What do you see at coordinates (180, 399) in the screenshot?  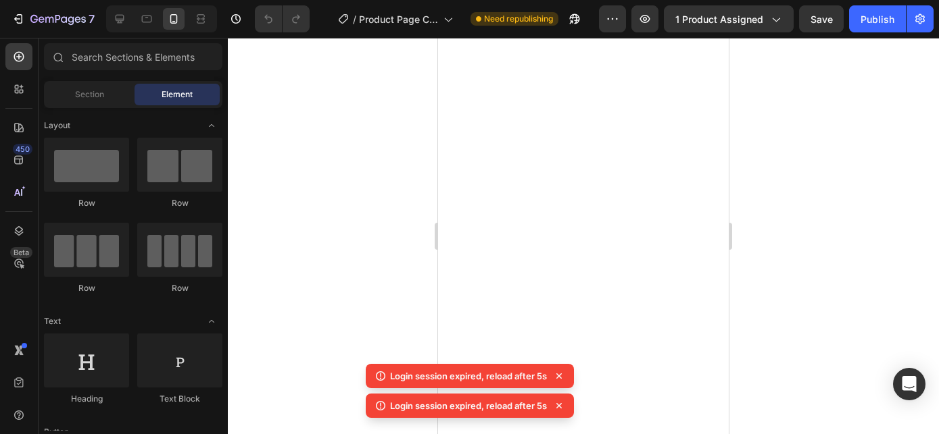 I see `div: Text Block` at bounding box center [180, 399].